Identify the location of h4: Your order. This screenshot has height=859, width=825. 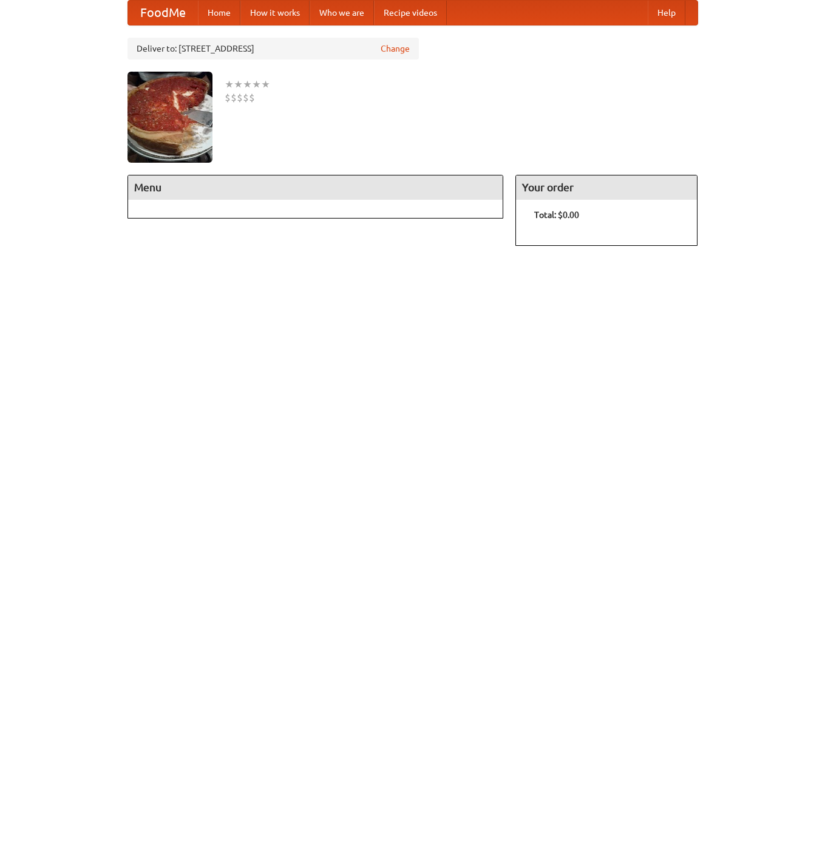
(607, 188).